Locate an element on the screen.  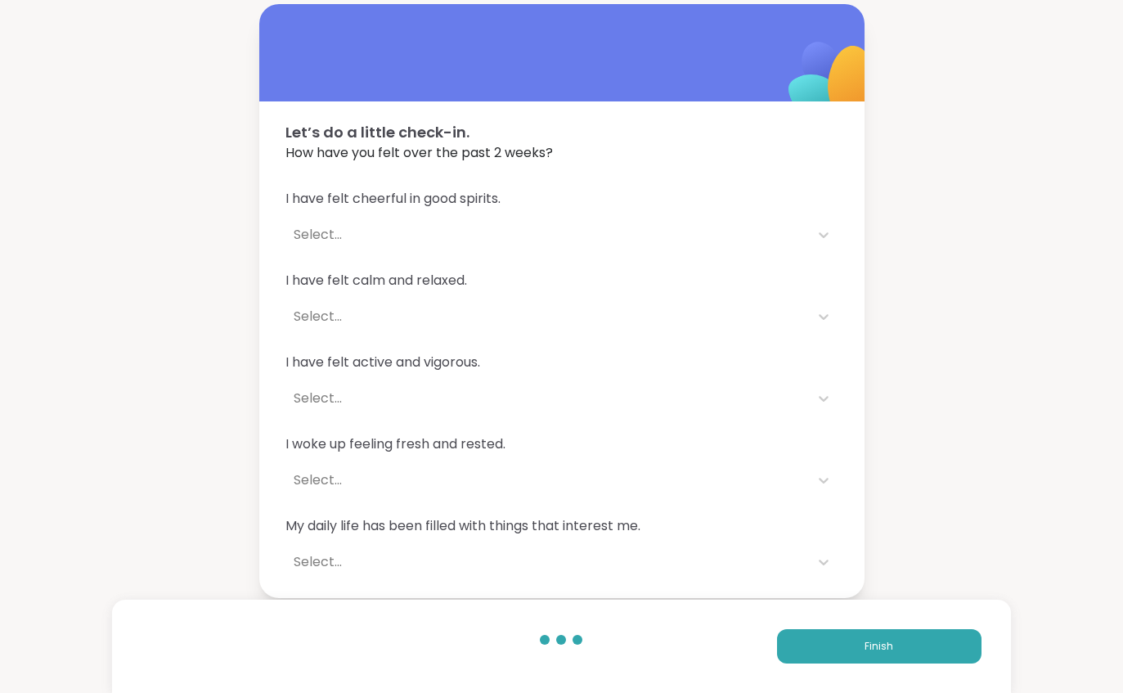
span: My daily life has been filled with things that interest me. is located at coordinates (562, 526).